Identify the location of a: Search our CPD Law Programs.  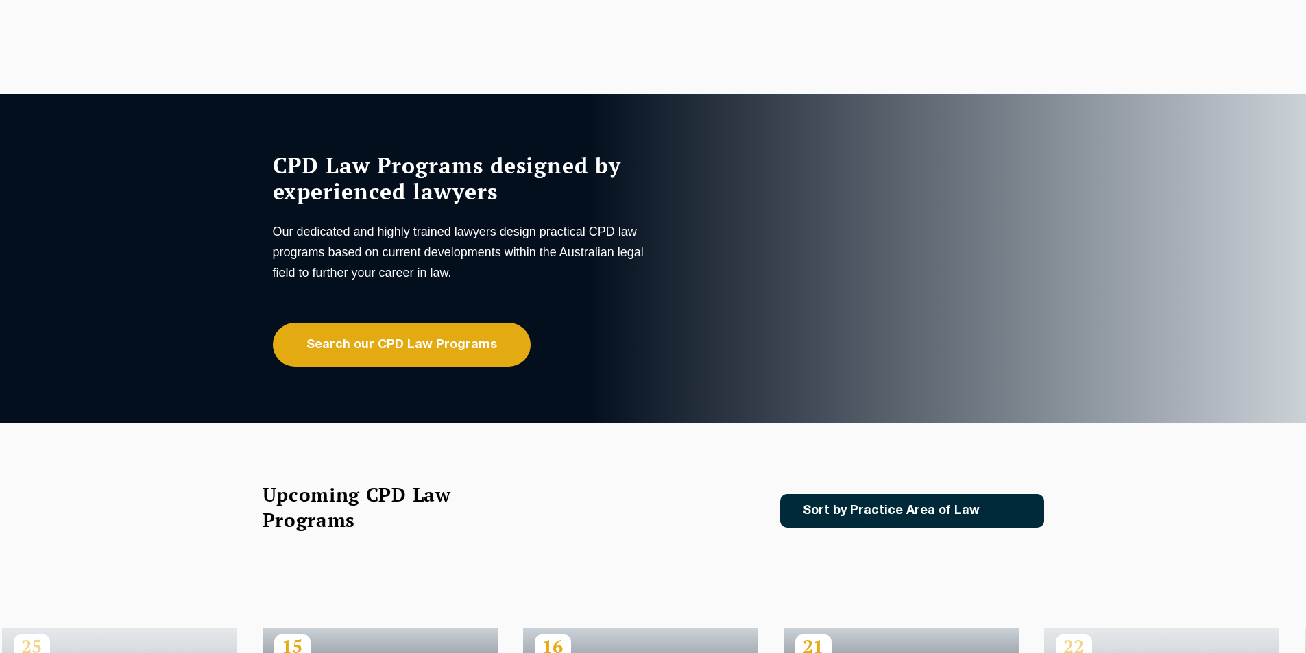
(402, 345).